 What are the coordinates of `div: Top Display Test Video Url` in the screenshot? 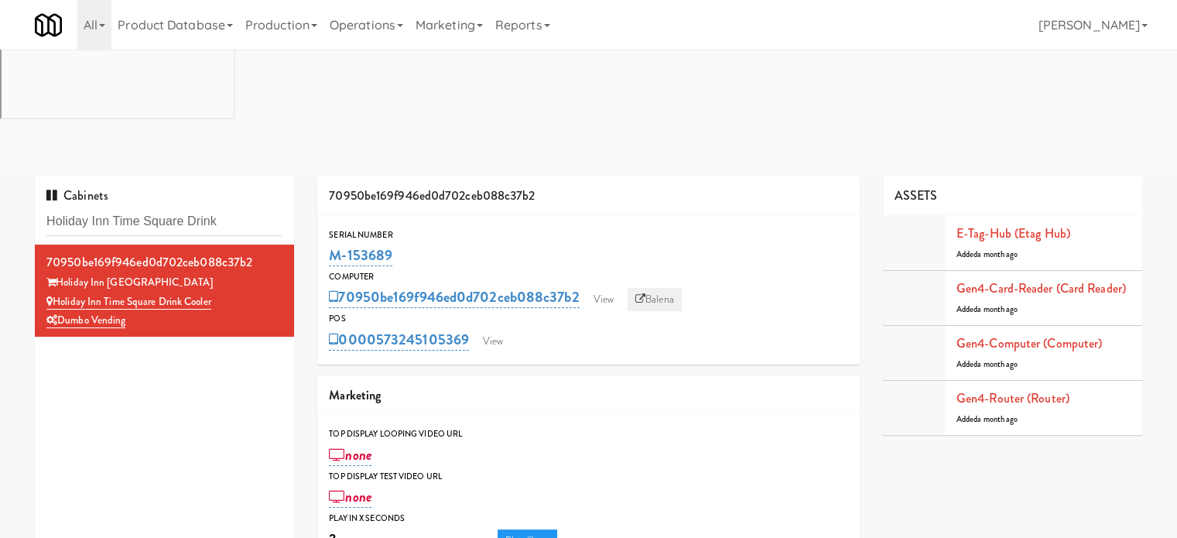 It's located at (588, 477).